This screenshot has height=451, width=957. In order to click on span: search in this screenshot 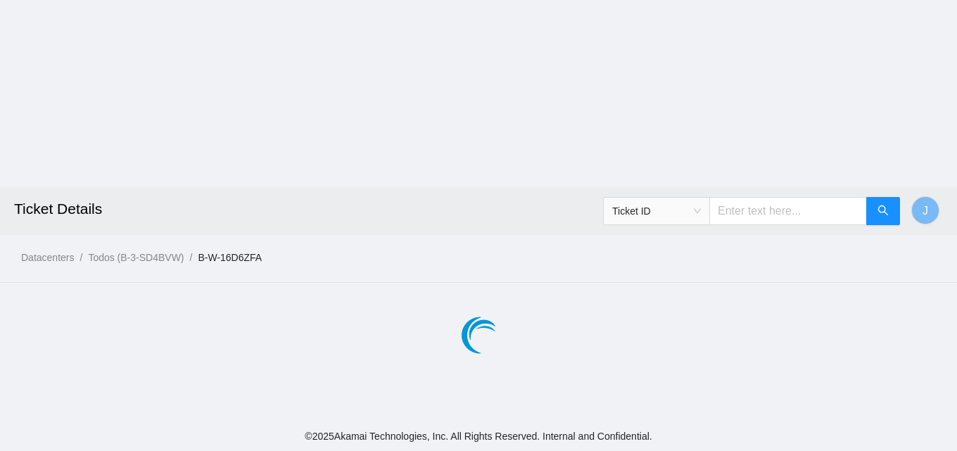, I will do `click(883, 211)`.